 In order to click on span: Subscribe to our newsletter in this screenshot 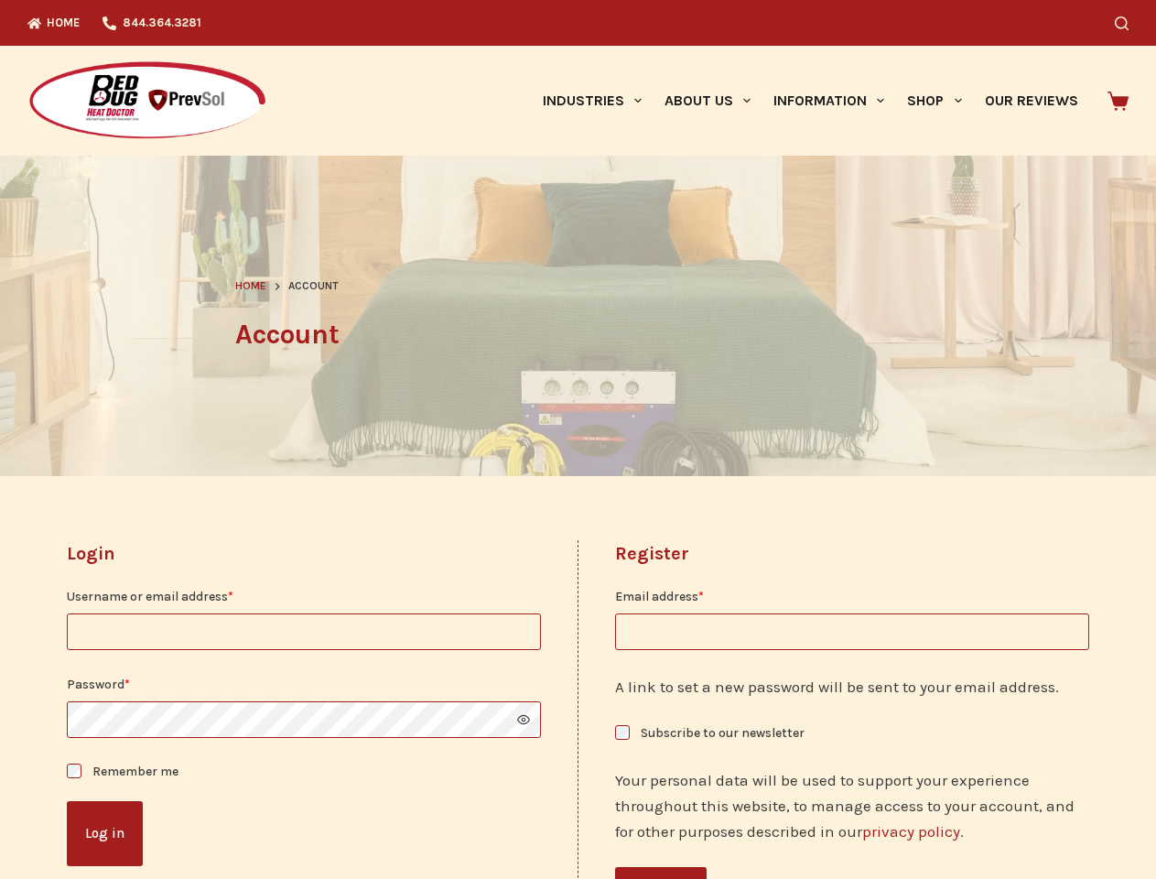, I will do `click(722, 733)`.